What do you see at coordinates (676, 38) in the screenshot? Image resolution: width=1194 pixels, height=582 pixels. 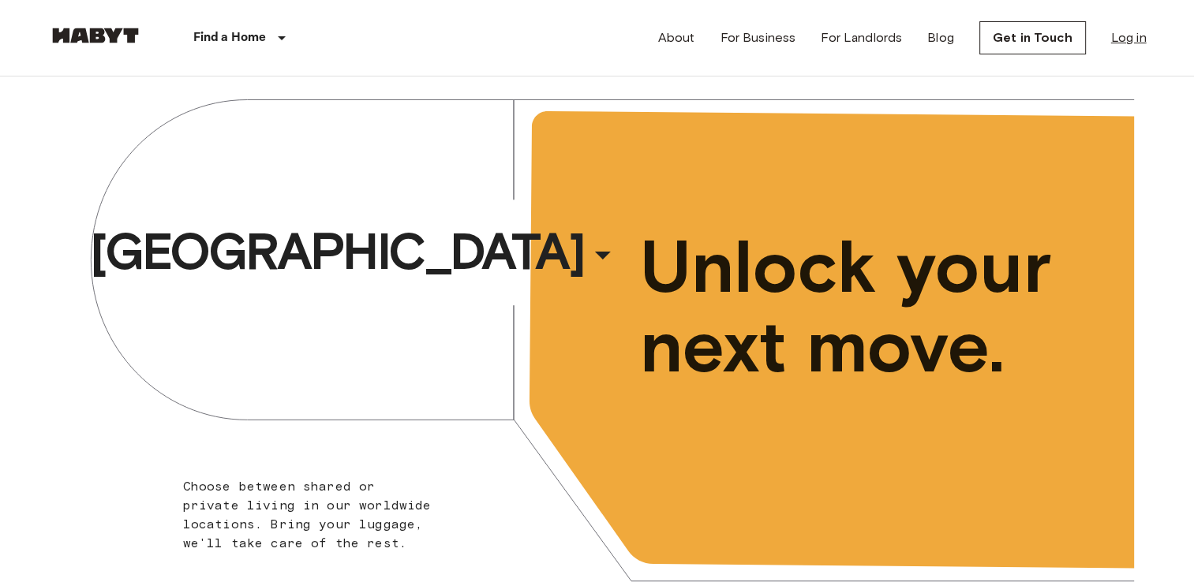 I see `a: About` at bounding box center [676, 38].